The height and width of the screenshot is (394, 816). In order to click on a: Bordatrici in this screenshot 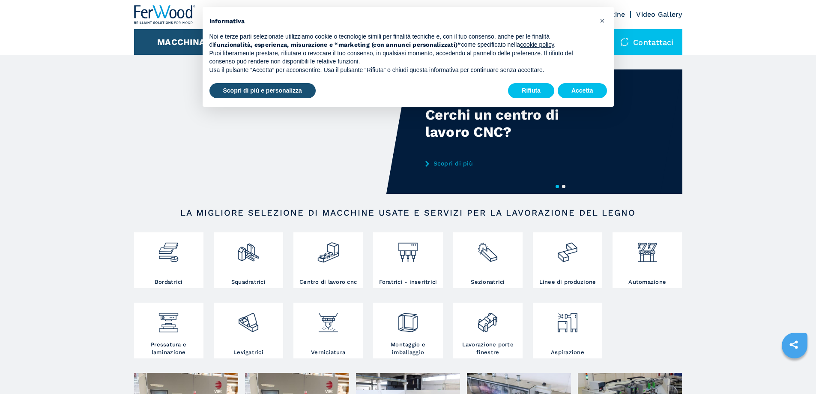, I will do `click(169, 260)`.